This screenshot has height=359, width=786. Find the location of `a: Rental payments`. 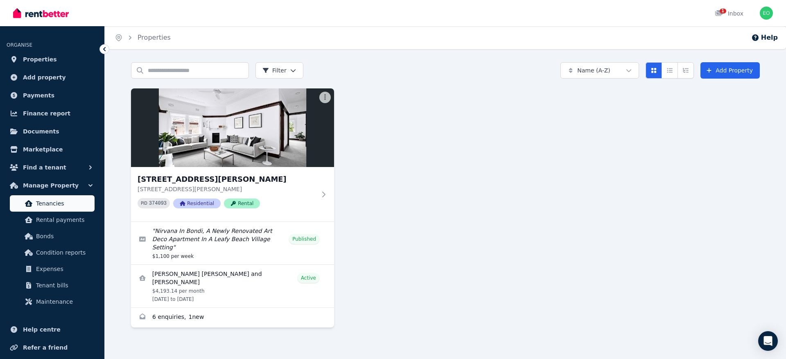

a: Rental payments is located at coordinates (52, 220).